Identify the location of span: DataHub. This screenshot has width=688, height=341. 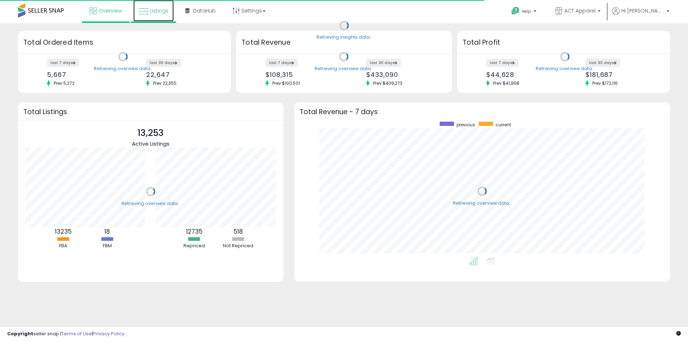
(204, 11).